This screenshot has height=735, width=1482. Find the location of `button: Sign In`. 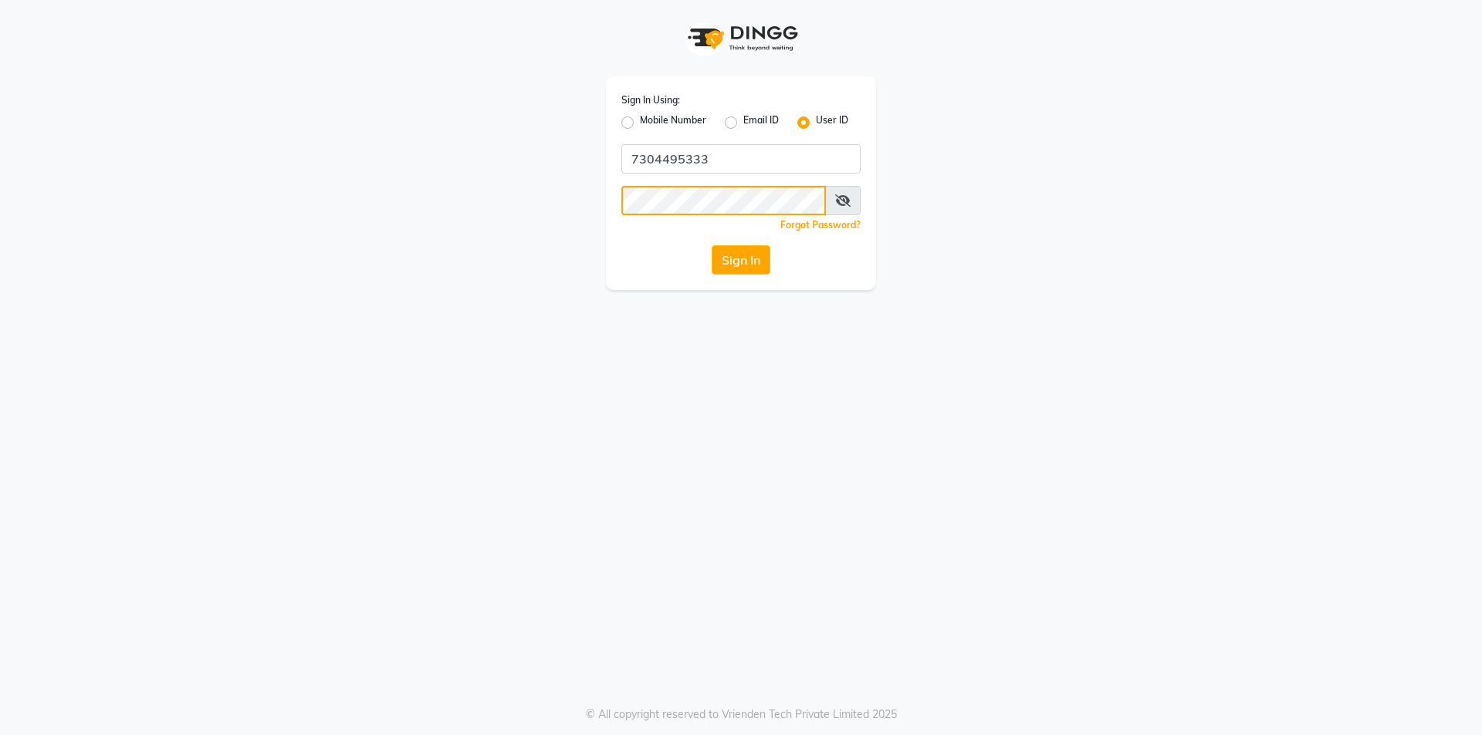

button: Sign In is located at coordinates (741, 260).